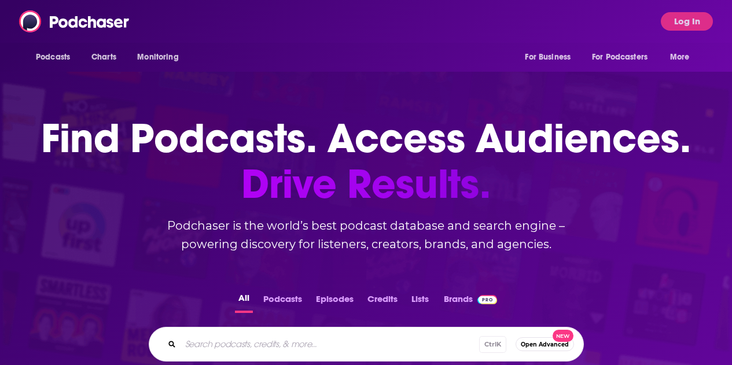 This screenshot has height=365, width=732. Describe the element at coordinates (492, 344) in the screenshot. I see `span: Ctrl K` at that location.